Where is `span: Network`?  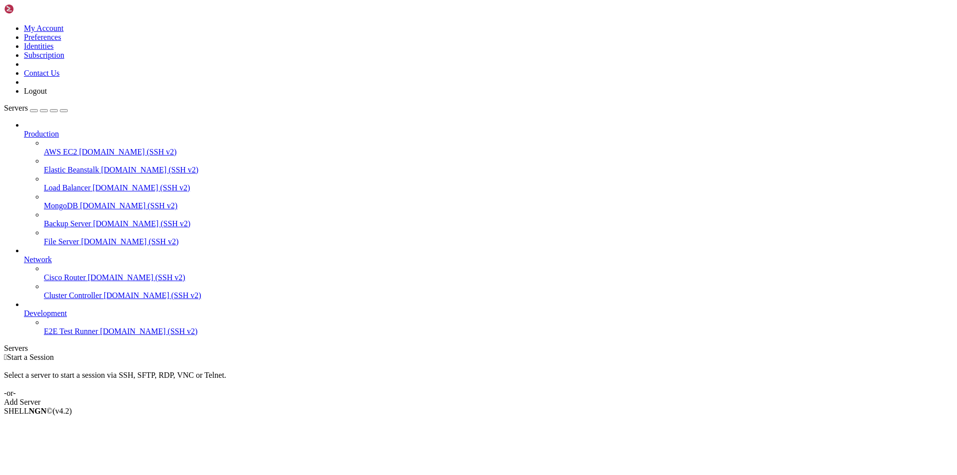
span: Network is located at coordinates (38, 259).